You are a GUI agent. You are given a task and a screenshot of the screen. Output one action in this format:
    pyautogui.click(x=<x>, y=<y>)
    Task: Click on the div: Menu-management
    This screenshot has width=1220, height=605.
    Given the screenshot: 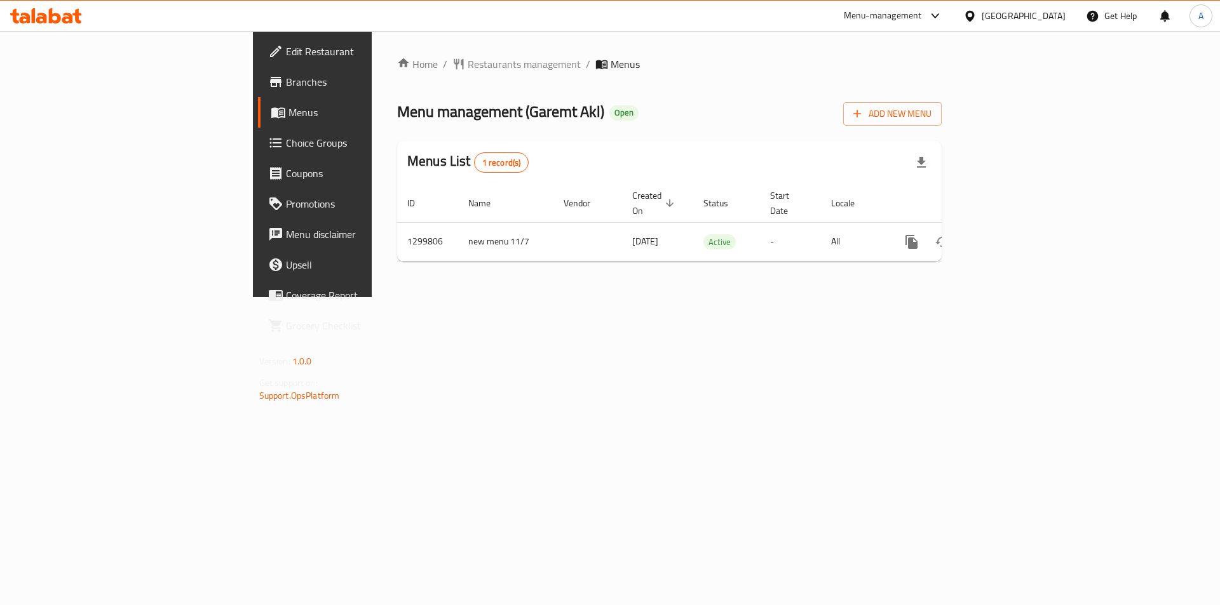 What is the action you would take?
    pyautogui.click(x=882, y=16)
    